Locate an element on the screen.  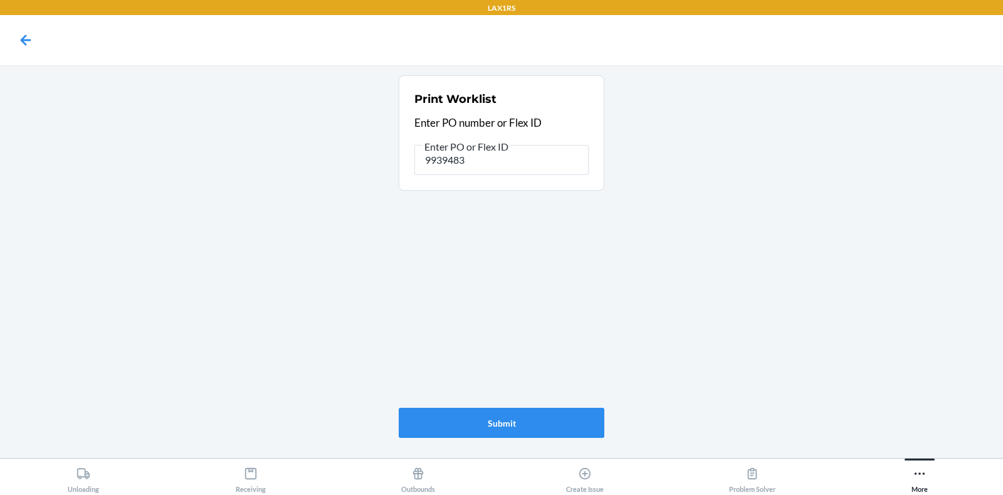
button: Create Issue is located at coordinates (585, 475).